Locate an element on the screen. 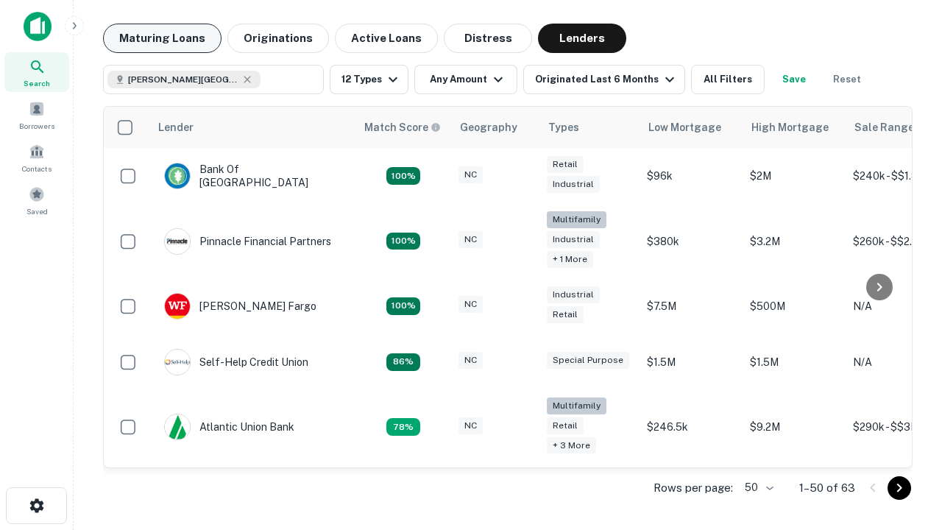  div: Sale Range is located at coordinates (884, 127).